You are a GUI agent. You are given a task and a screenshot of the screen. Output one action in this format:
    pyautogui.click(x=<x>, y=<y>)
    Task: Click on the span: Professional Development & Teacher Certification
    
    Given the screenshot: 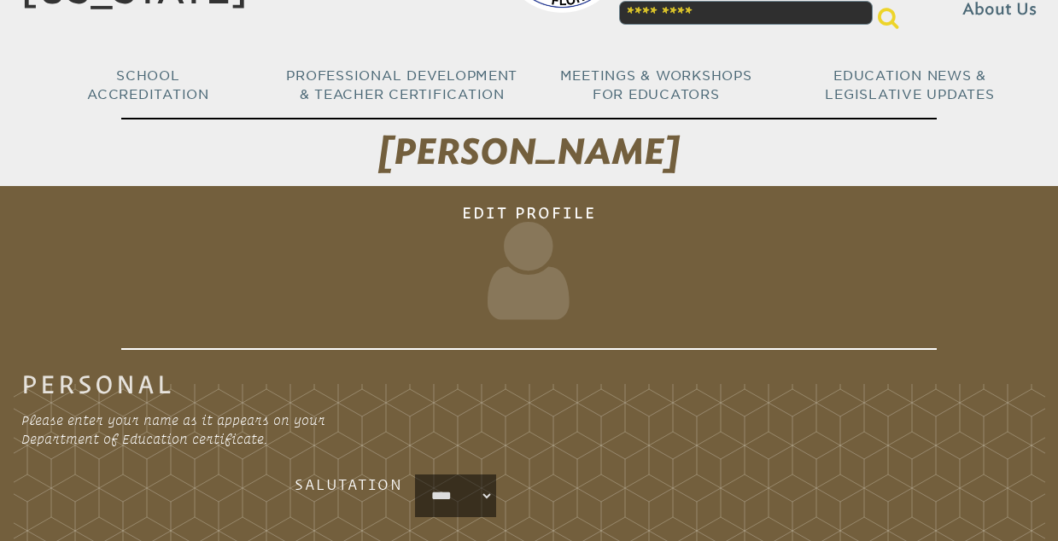 What is the action you would take?
    pyautogui.click(x=401, y=85)
    